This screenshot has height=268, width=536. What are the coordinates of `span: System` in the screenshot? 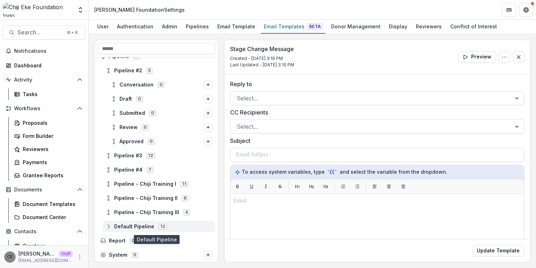 It's located at (118, 255).